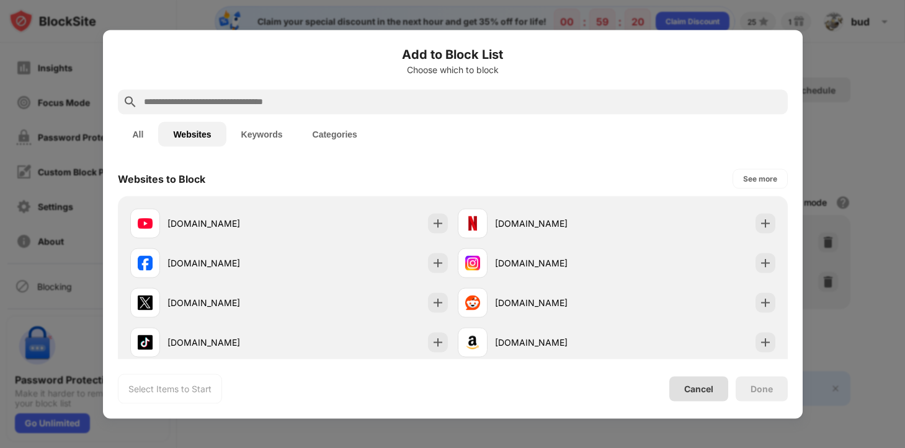 This screenshot has width=905, height=448. I want to click on h6: Add to Block List, so click(453, 54).